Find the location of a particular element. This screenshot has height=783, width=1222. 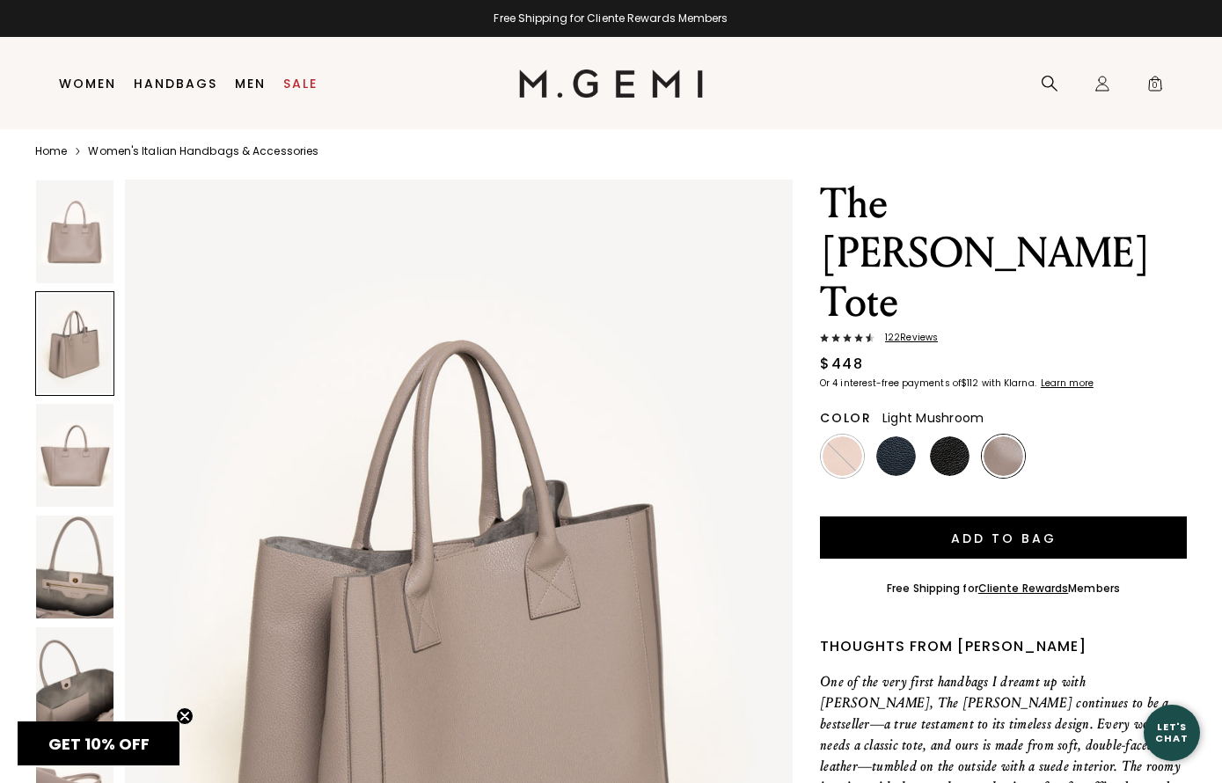

img: M.Gemi is located at coordinates (611, 84).